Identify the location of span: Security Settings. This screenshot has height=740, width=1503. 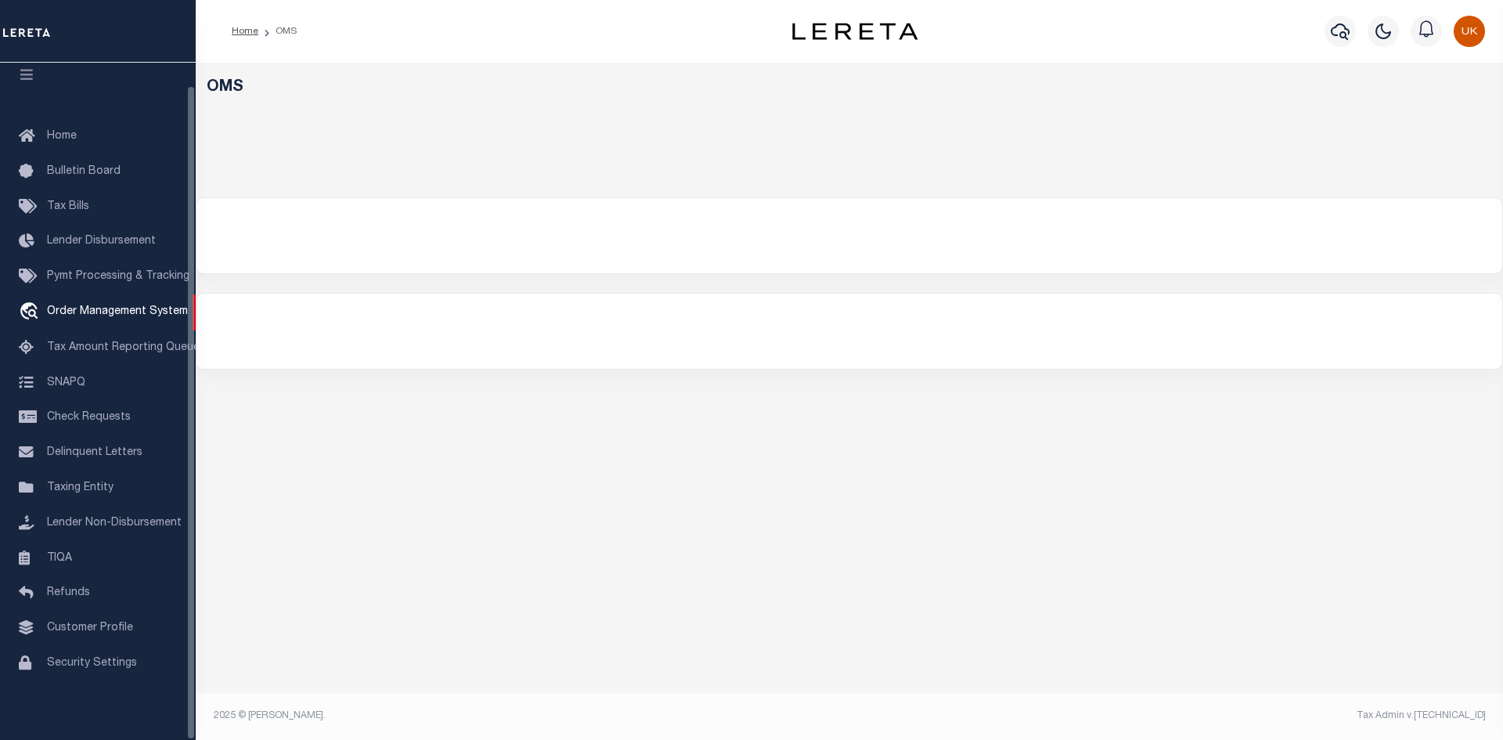
(92, 663).